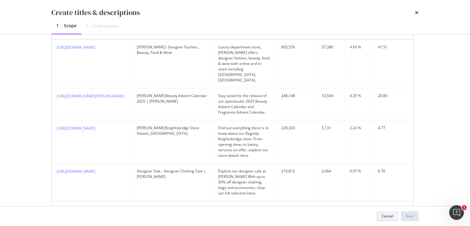 The height and width of the screenshot is (226, 470). What do you see at coordinates (416, 13) in the screenshot?
I see `div: times` at bounding box center [416, 13].